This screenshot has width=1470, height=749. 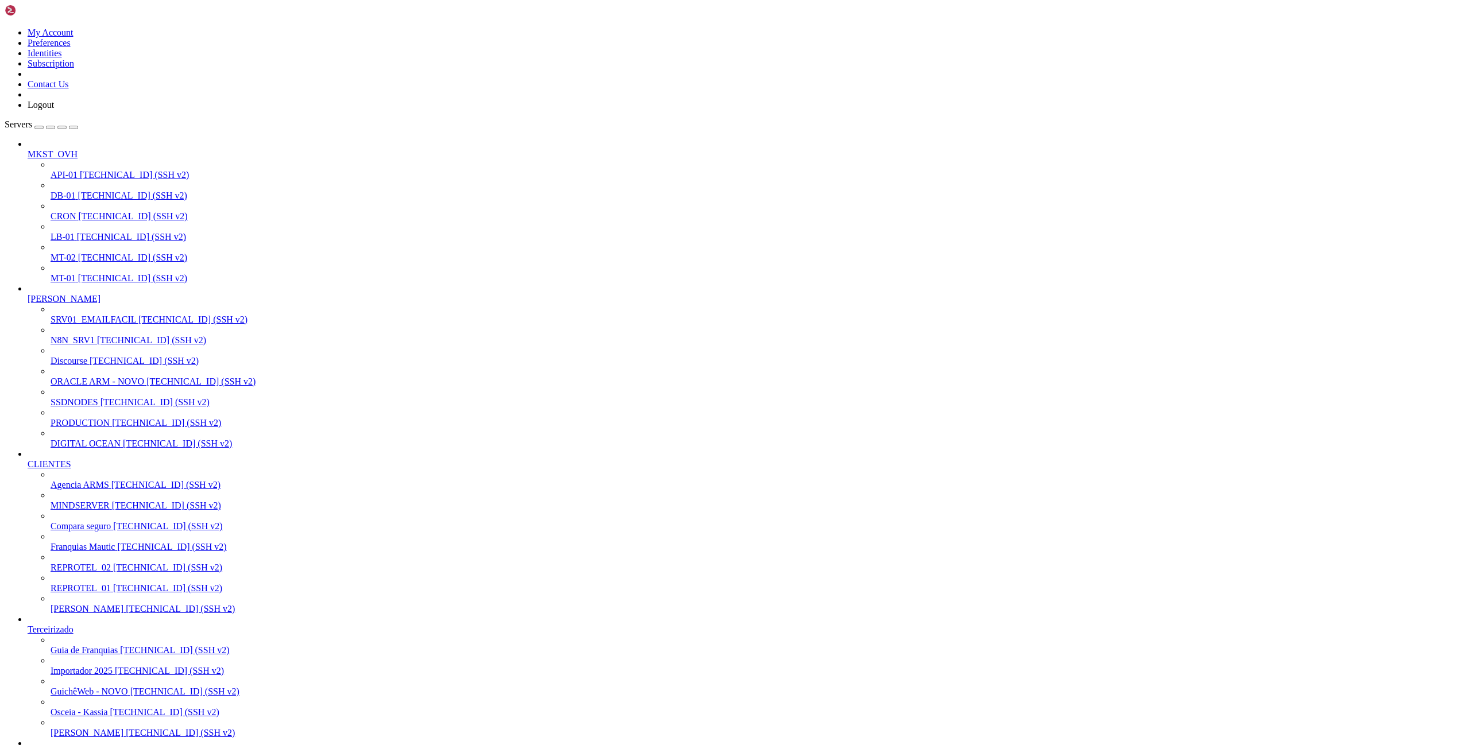 I want to click on a: MKST_OVH, so click(x=747, y=154).